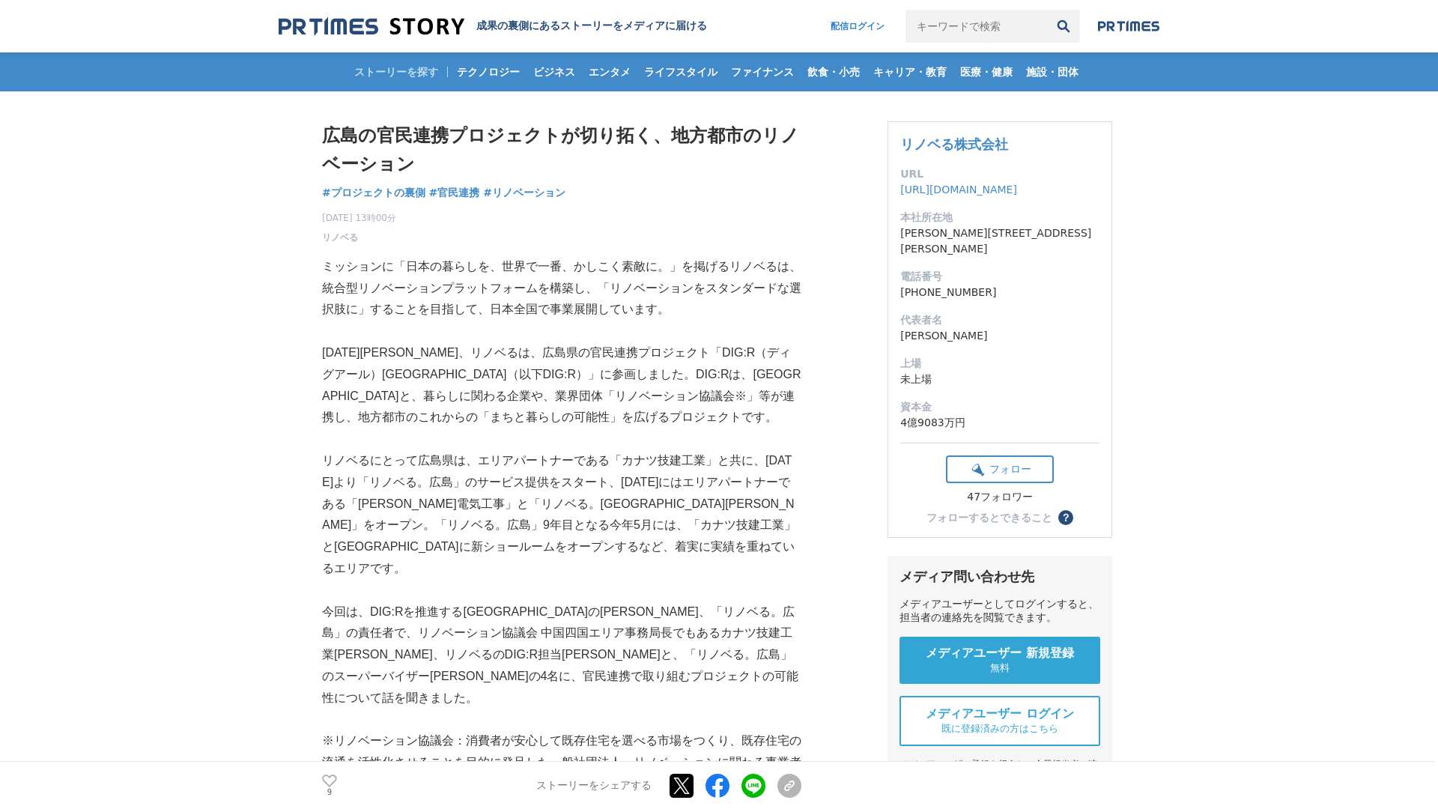 The width and height of the screenshot is (1438, 809). Describe the element at coordinates (1000, 469) in the screenshot. I see `button: フォロー` at that location.